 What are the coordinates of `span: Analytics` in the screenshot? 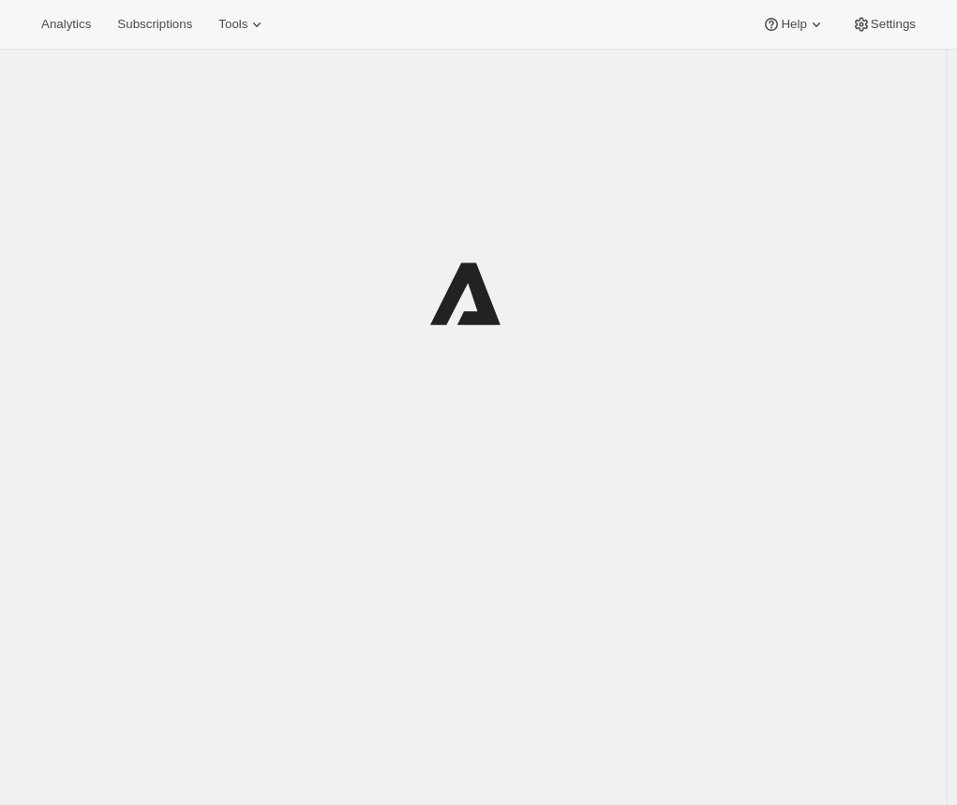 It's located at (66, 24).